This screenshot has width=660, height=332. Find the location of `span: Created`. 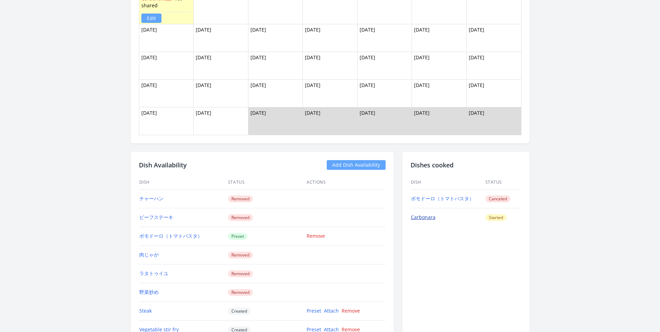

span: Created is located at coordinates (239, 311).